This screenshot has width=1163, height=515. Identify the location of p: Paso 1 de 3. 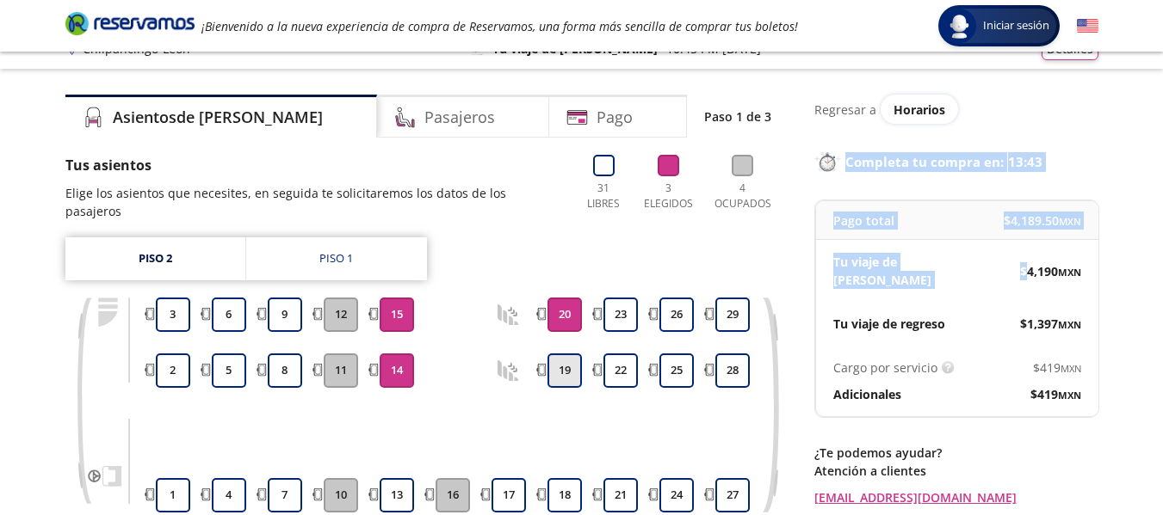
(737, 116).